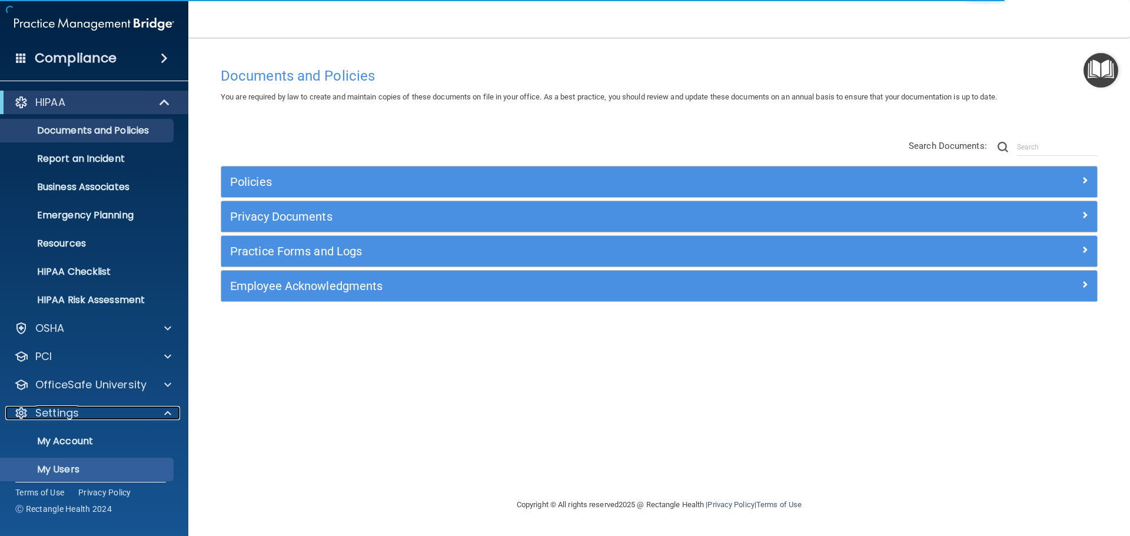 Image resolution: width=1130 pixels, height=536 pixels. What do you see at coordinates (64, 509) in the screenshot?
I see `span: Ⓒ Rectangle Health 2024` at bounding box center [64, 509].